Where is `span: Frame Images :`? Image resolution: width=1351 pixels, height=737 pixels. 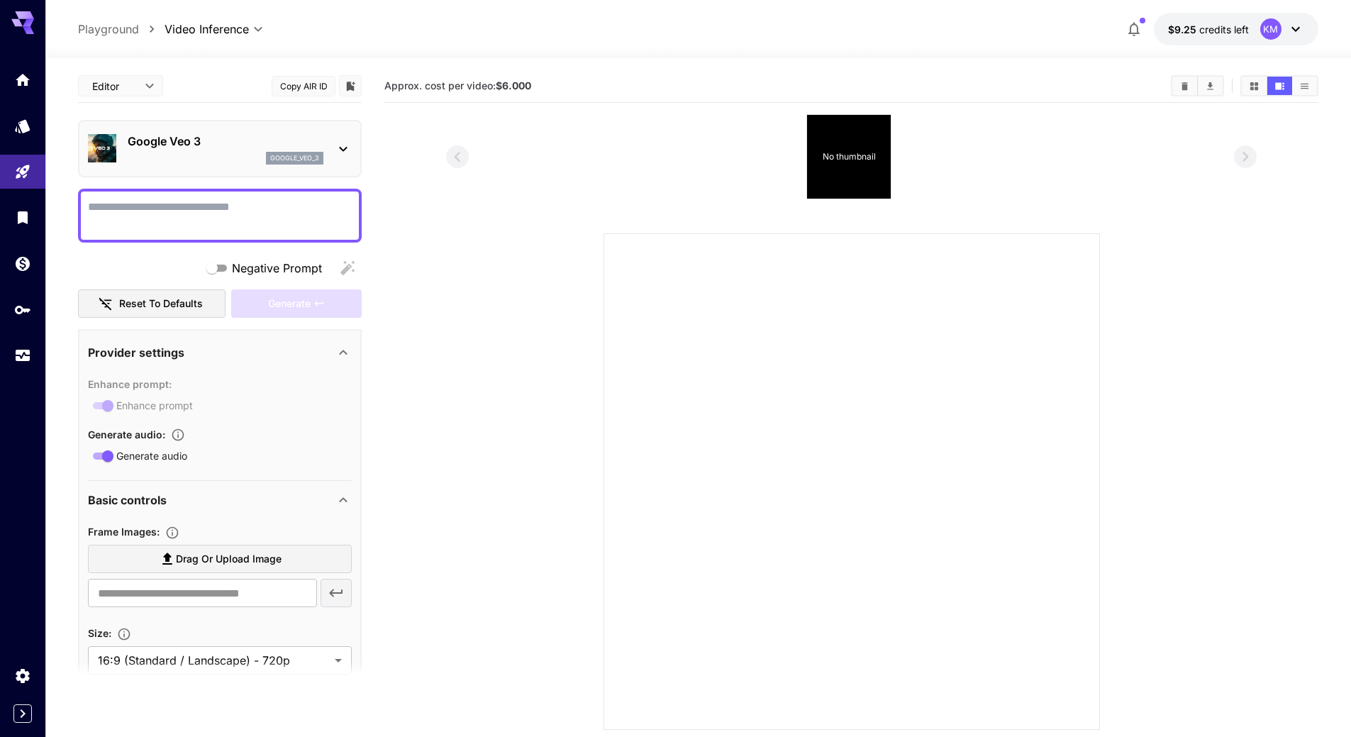 span: Frame Images : is located at coordinates (123, 531).